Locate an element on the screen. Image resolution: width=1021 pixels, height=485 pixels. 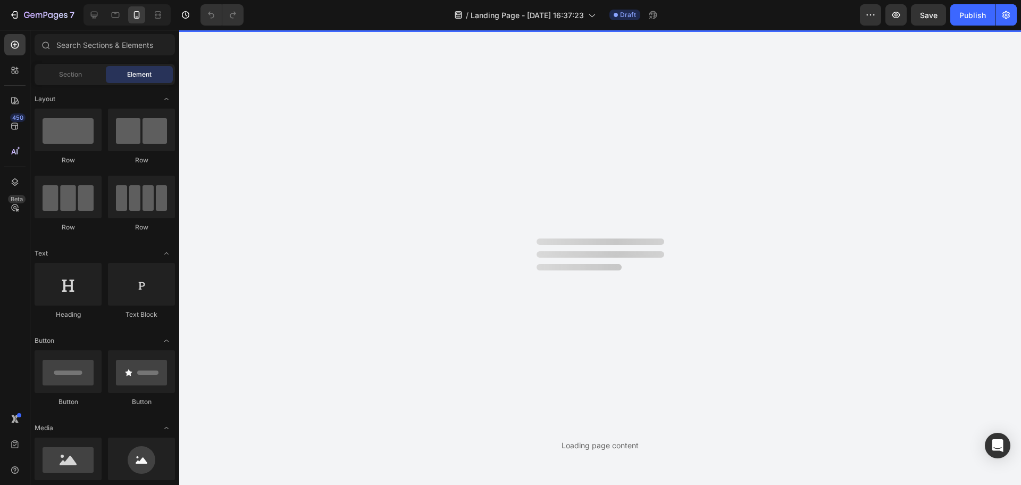
span: Button is located at coordinates (44, 340).